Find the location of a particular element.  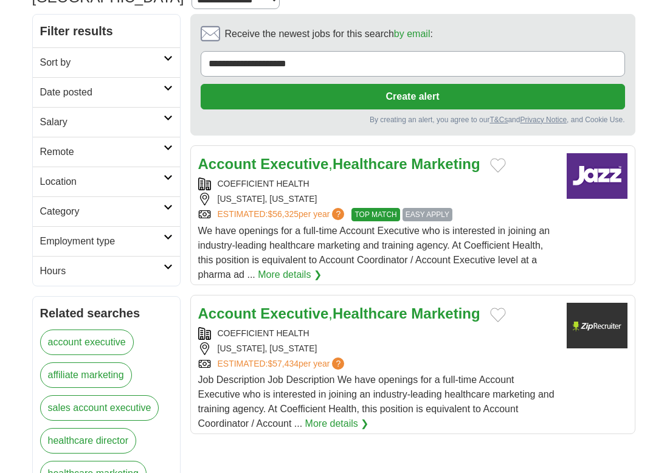

a: ESTIMATED:$57,434per year? is located at coordinates (282, 363).